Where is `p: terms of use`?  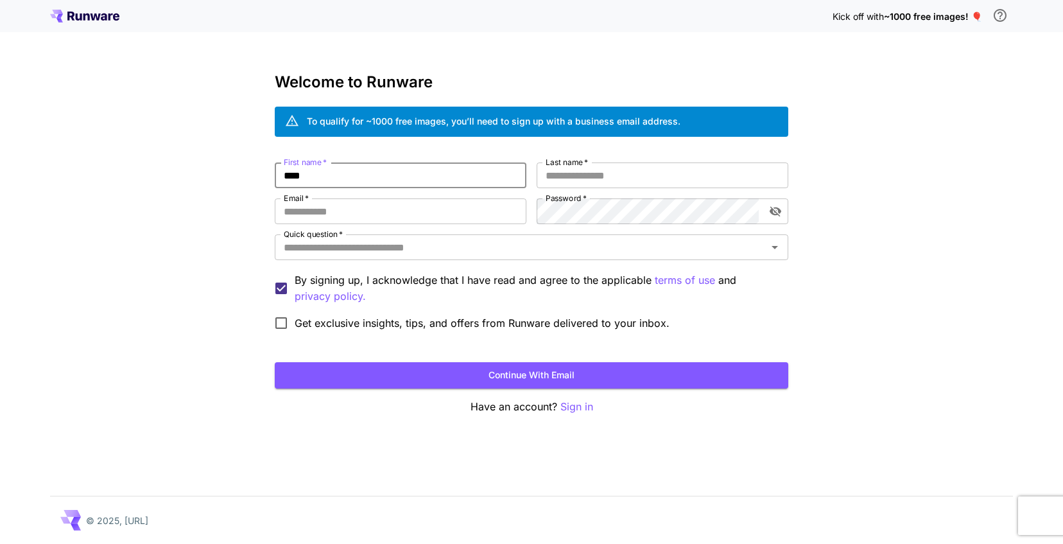 p: terms of use is located at coordinates (685, 280).